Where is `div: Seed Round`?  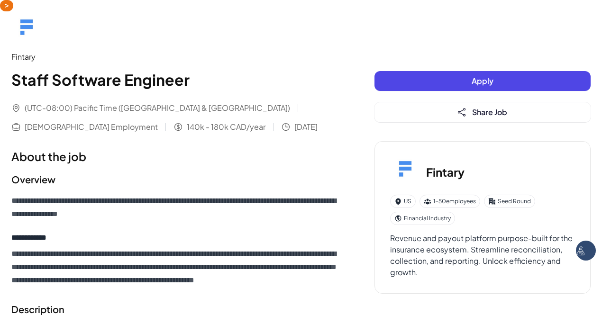
div: Seed Round is located at coordinates (509, 201).